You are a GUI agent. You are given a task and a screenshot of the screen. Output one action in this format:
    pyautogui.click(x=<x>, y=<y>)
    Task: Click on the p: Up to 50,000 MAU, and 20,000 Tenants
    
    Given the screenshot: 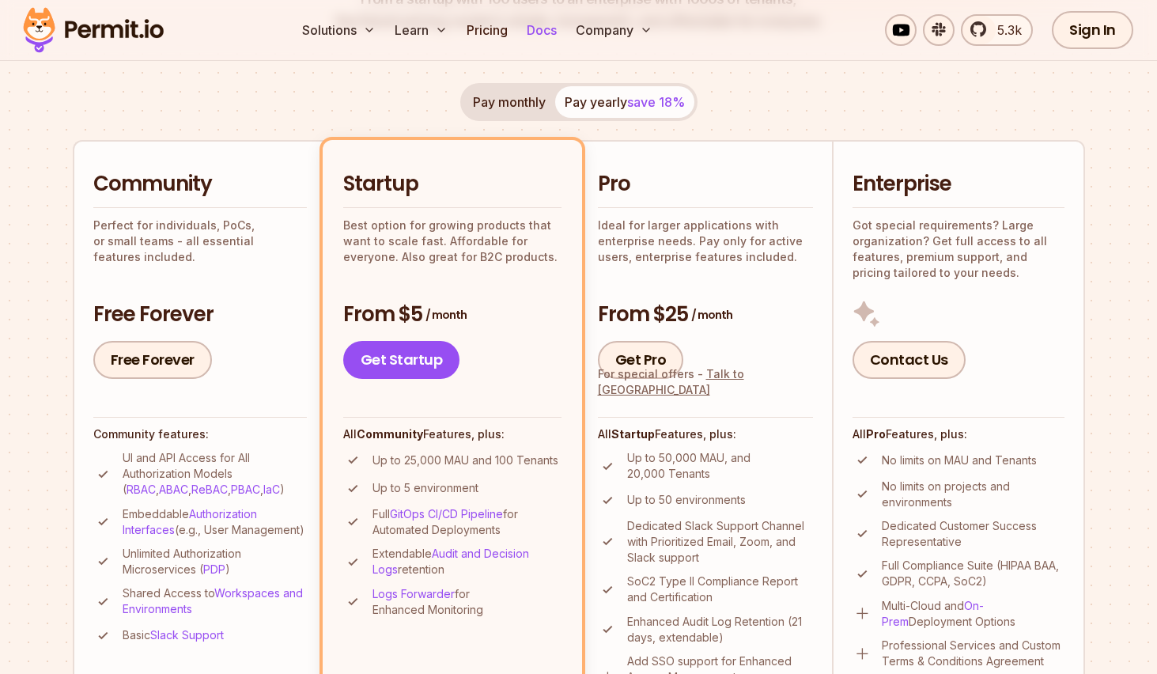 What is the action you would take?
    pyautogui.click(x=720, y=466)
    